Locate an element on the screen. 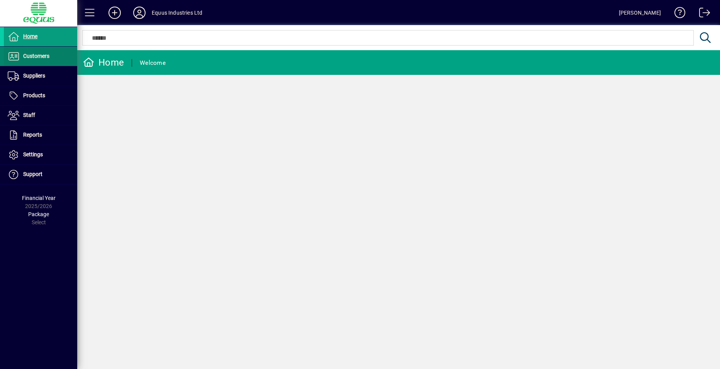 The height and width of the screenshot is (369, 720). span: Customers is located at coordinates (36, 56).